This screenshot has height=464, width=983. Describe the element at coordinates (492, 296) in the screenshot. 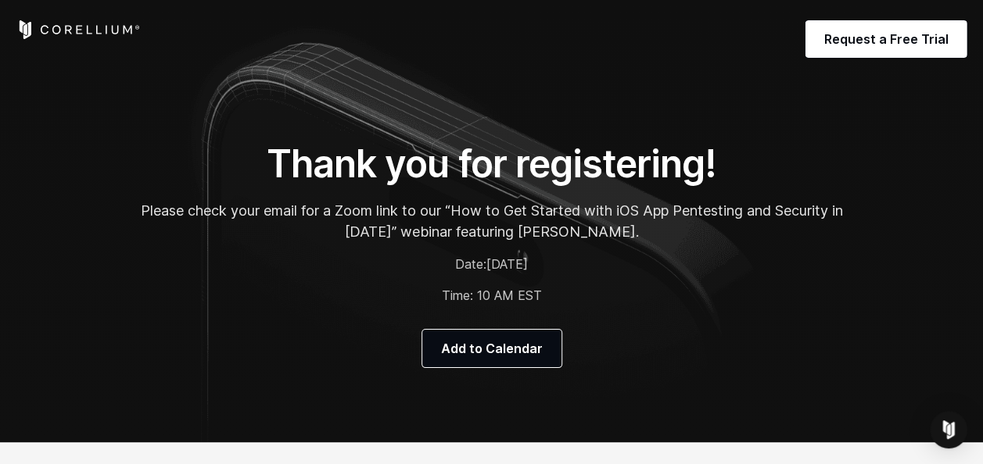

I see `p: Time: 10 AM EST` at that location.